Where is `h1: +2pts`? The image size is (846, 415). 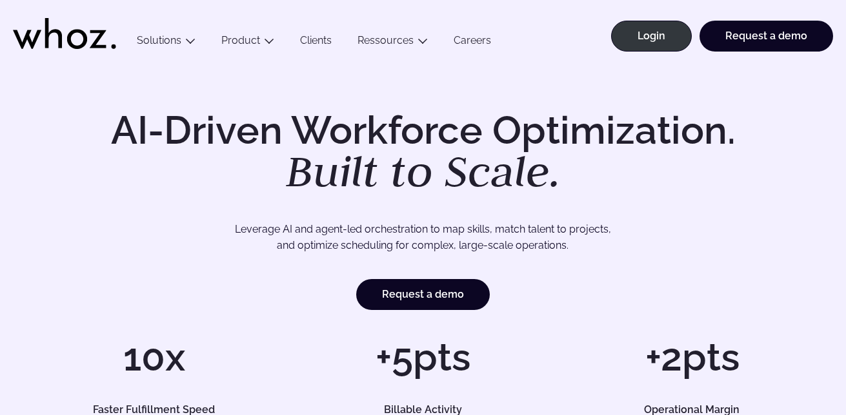 h1: +2pts is located at coordinates (691, 357).